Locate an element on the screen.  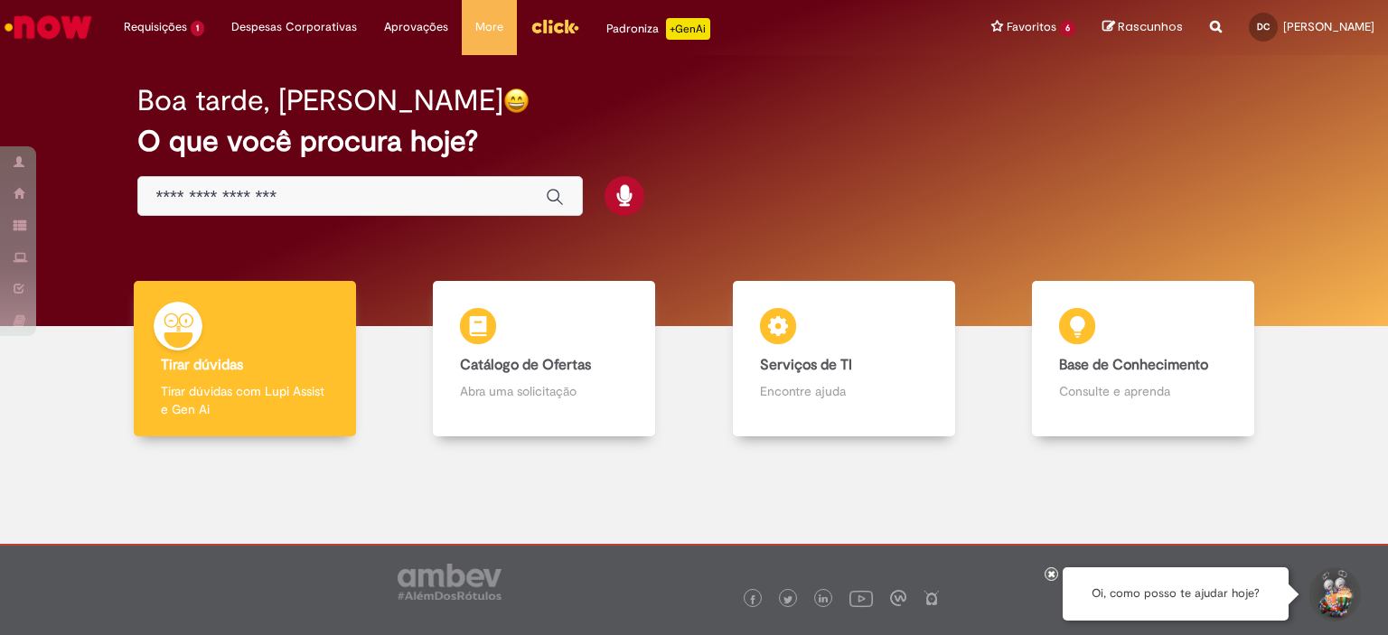
p: Consulte e aprenda is located at coordinates (1143, 391).